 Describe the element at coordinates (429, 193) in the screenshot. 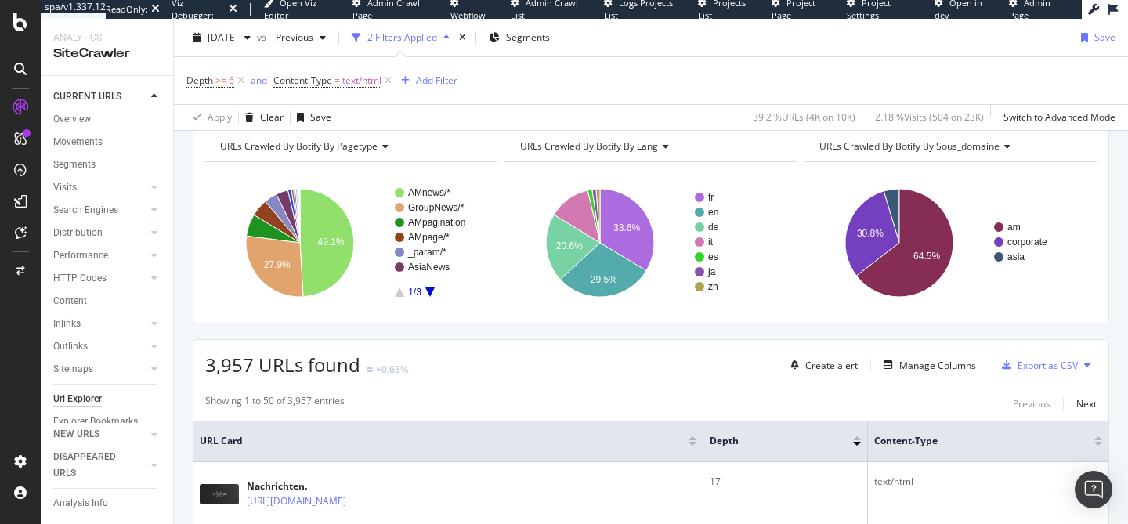

I see `text: AMnews/*` at that location.